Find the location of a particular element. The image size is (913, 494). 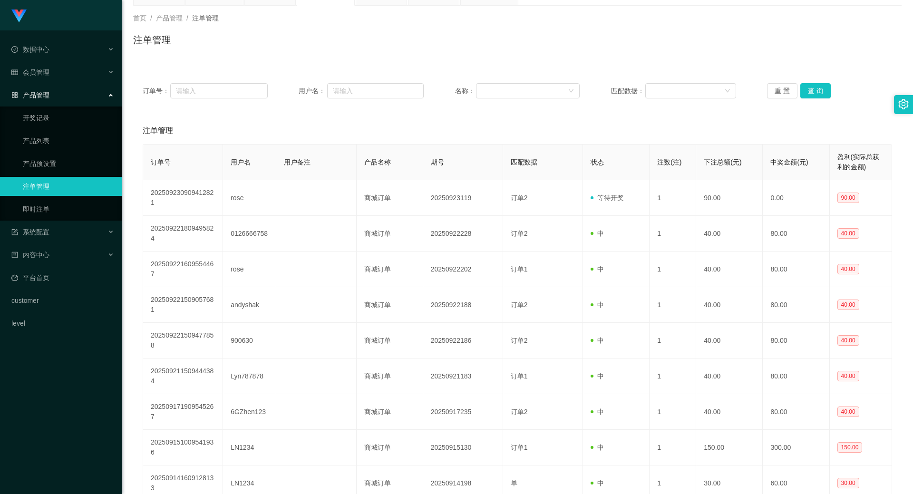

span: 中奖金额(元) is located at coordinates (789, 162).